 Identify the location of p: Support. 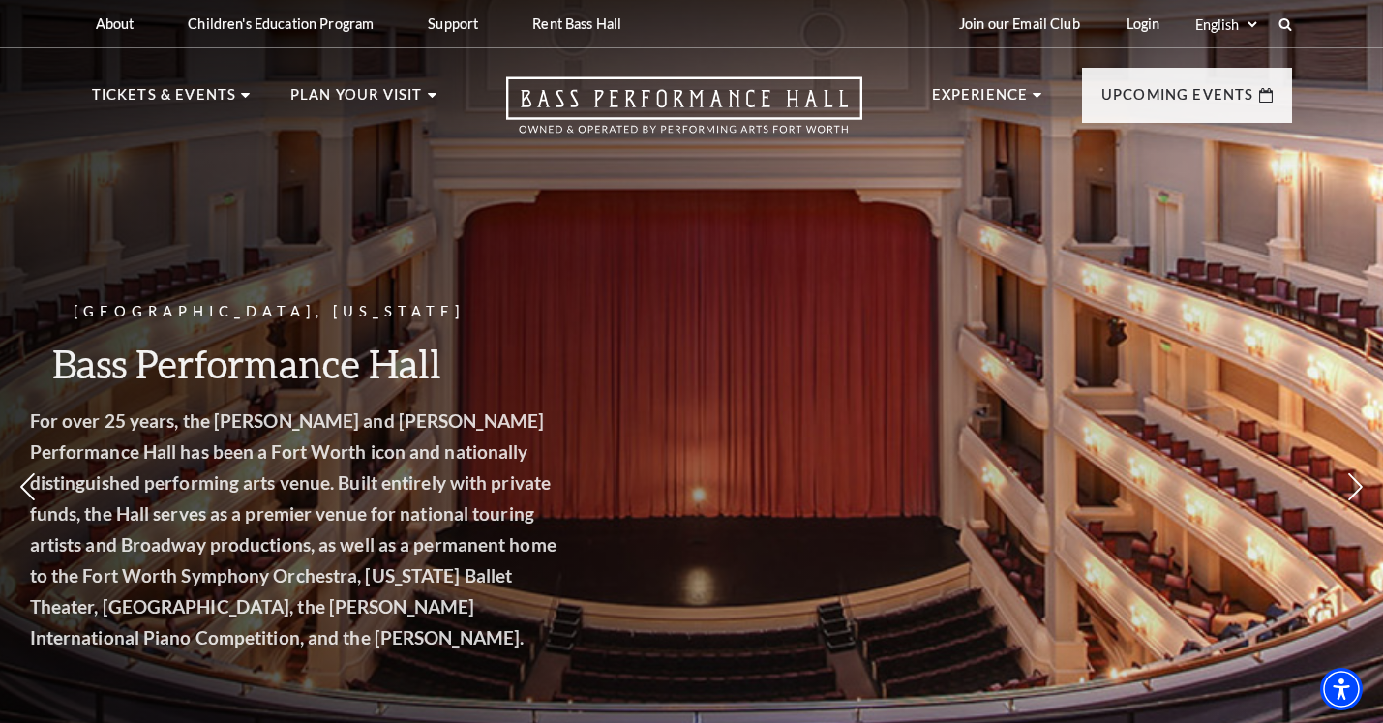
(453, 23).